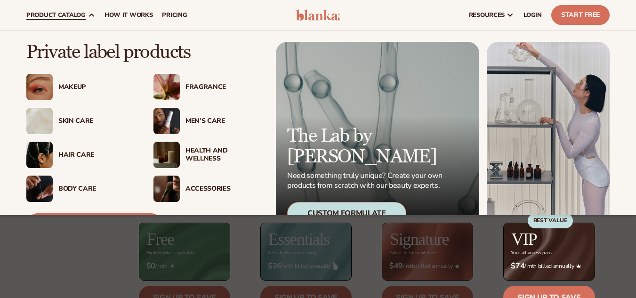 The height and width of the screenshot is (298, 636). I want to click on img: Candles and incense on table., so click(167, 155).